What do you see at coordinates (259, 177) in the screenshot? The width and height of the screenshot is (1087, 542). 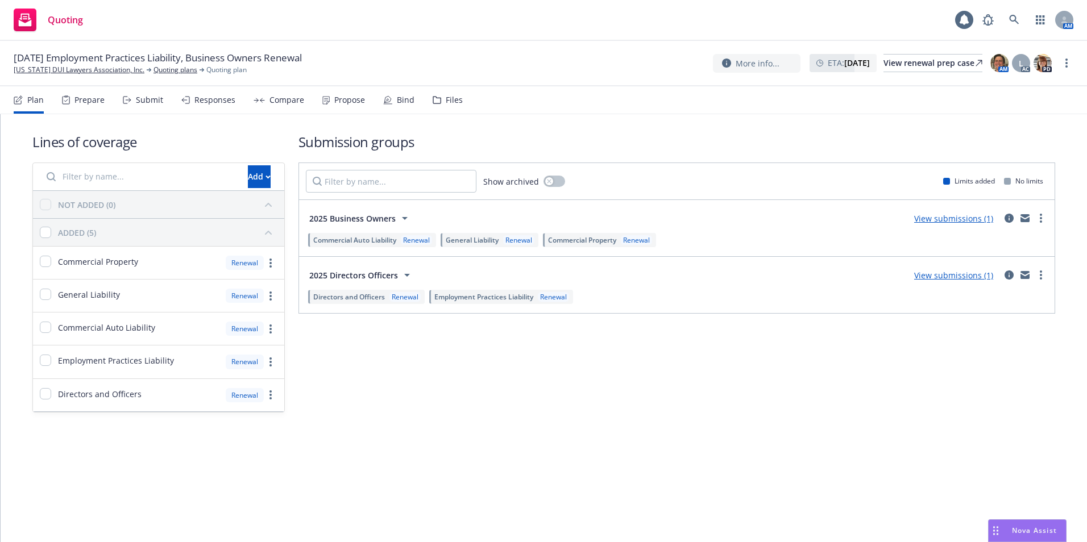 I see `div: Add` at bounding box center [259, 177].